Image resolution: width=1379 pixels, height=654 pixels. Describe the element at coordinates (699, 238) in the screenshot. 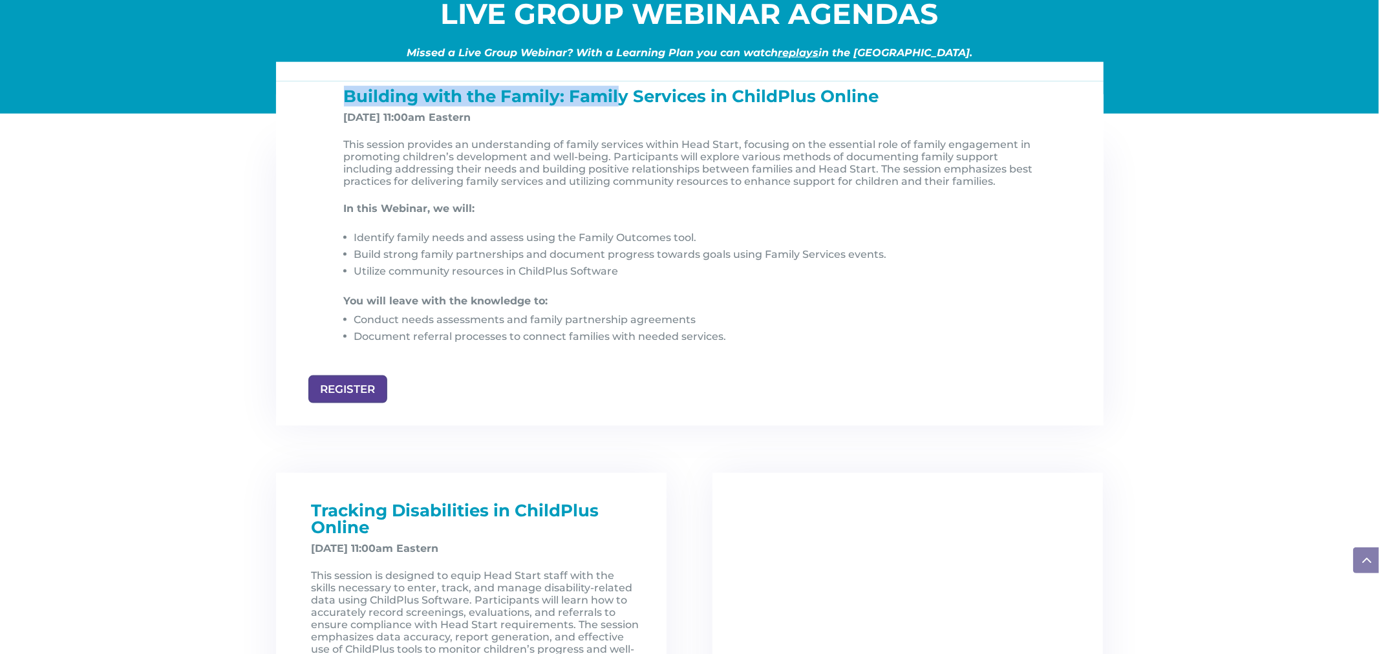

I see `li: Identify family needs and assess using the Family Outcomes tool.` at that location.